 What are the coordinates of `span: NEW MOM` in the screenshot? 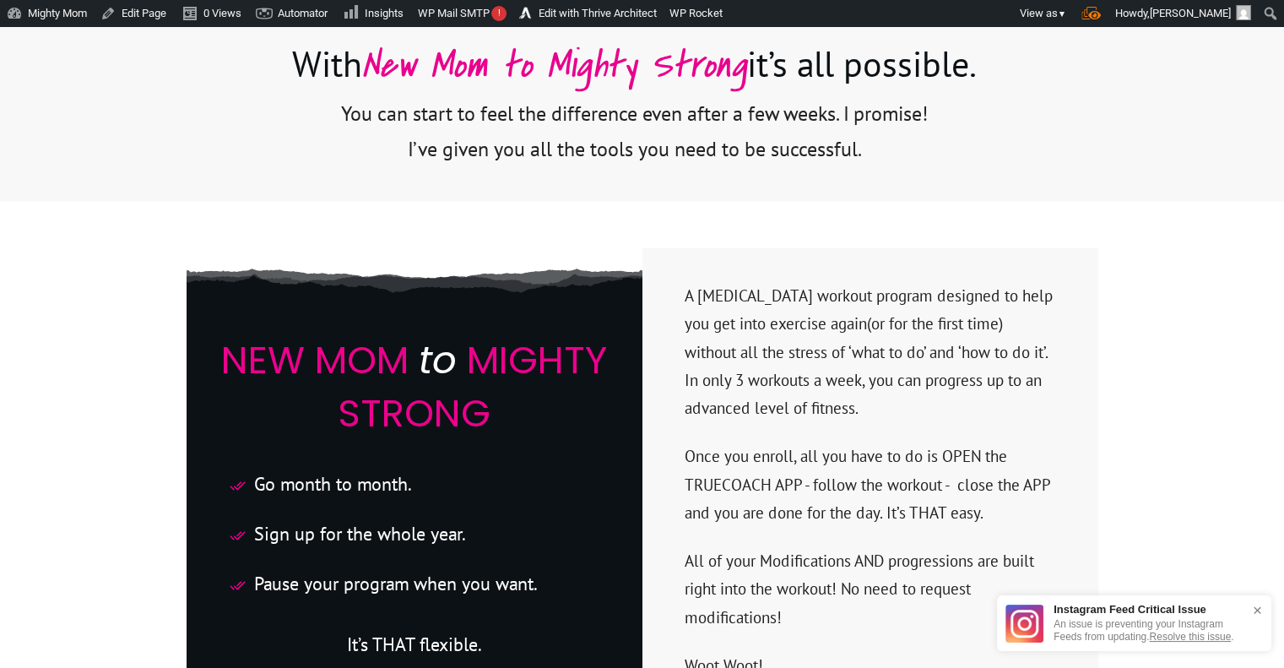 It's located at (315, 360).